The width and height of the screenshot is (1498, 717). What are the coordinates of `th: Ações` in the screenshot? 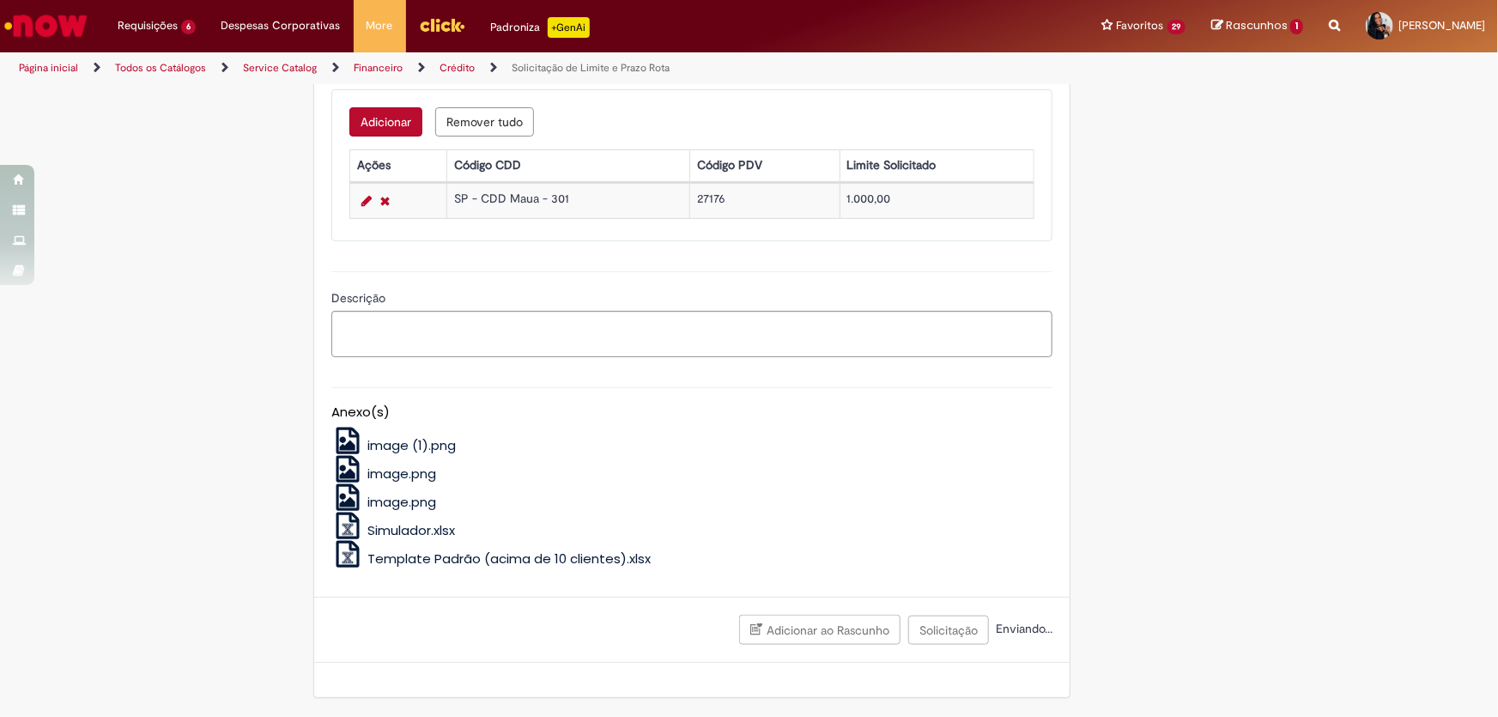 It's located at (398, 165).